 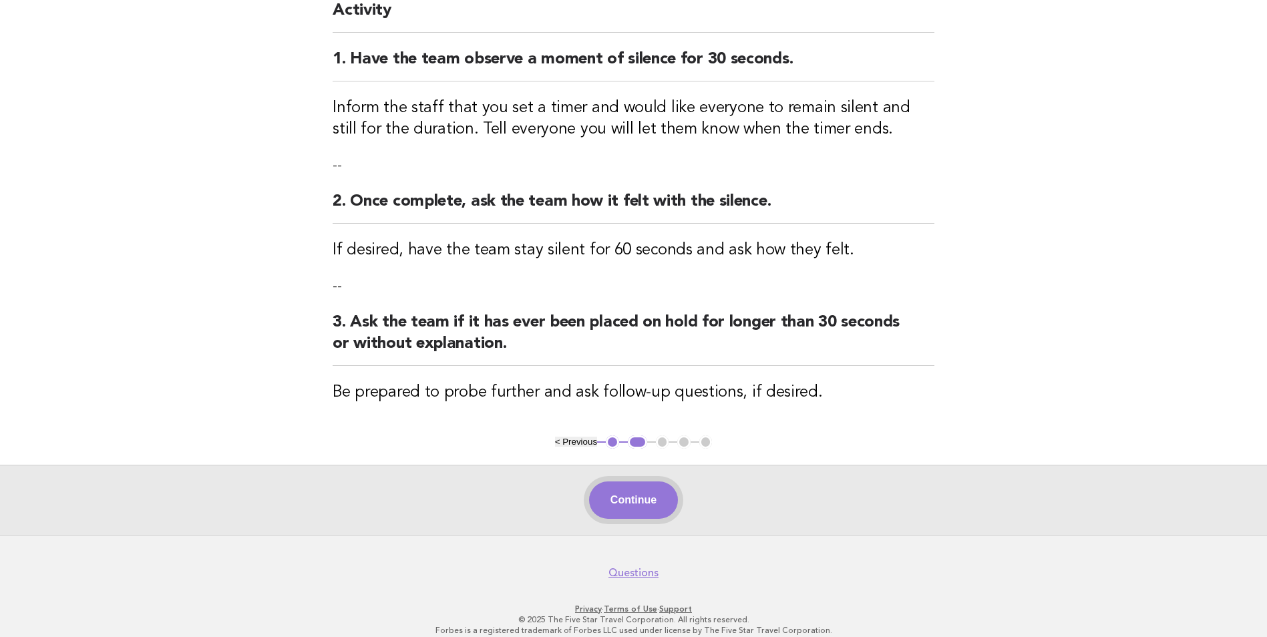 What do you see at coordinates (634, 620) in the screenshot?
I see `p: © 2025 The Five Star Travel Corporation. All rights reserved.` at bounding box center [634, 620].